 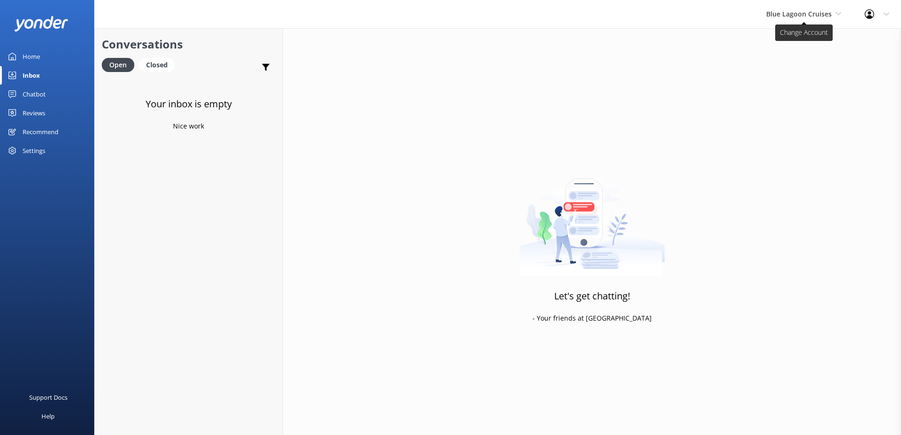 What do you see at coordinates (41, 132) in the screenshot?
I see `div: Recommend` at bounding box center [41, 132].